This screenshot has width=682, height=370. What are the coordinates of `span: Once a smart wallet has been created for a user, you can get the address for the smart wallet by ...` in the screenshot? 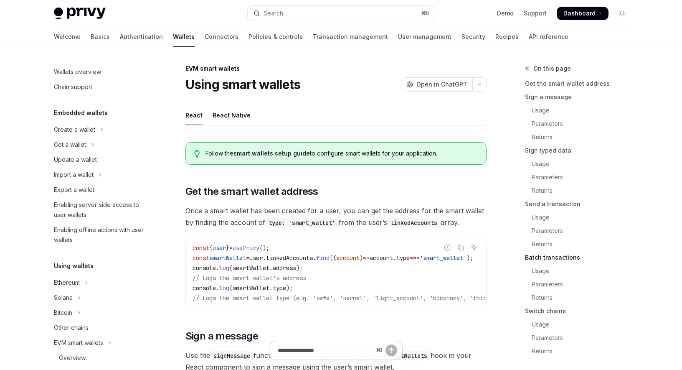 It's located at (336, 216).